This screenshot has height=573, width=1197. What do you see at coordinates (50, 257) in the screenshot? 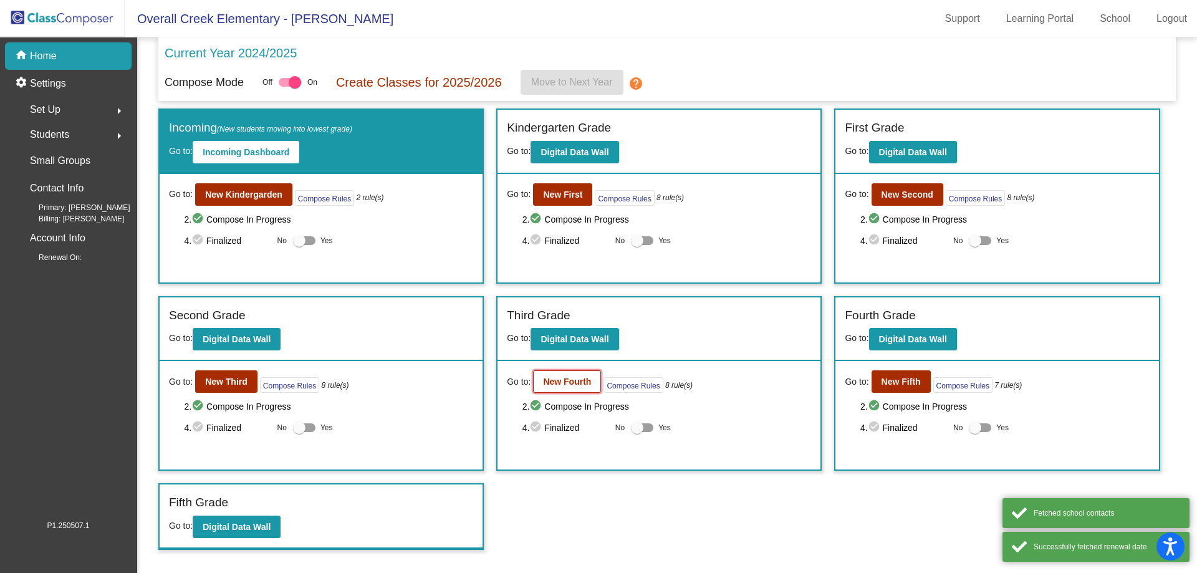
I see `span: Renewal On:` at bounding box center [50, 257].